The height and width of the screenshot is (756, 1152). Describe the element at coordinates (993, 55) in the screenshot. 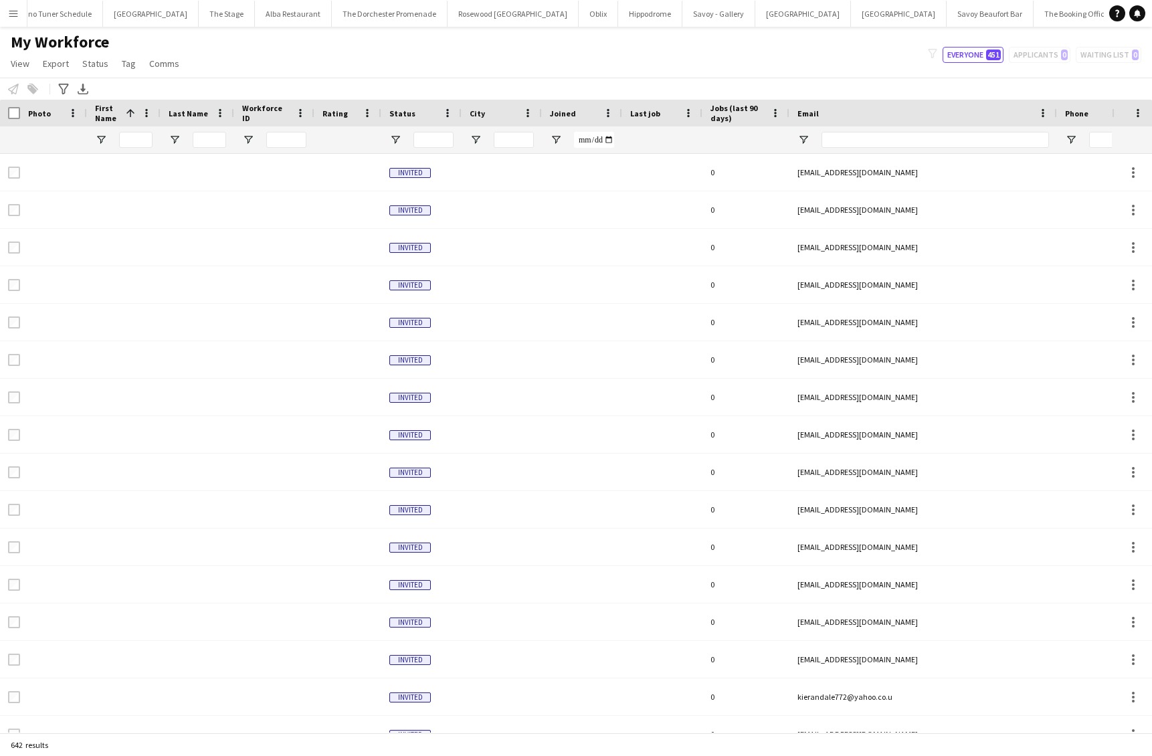

I see `span: 451` at that location.